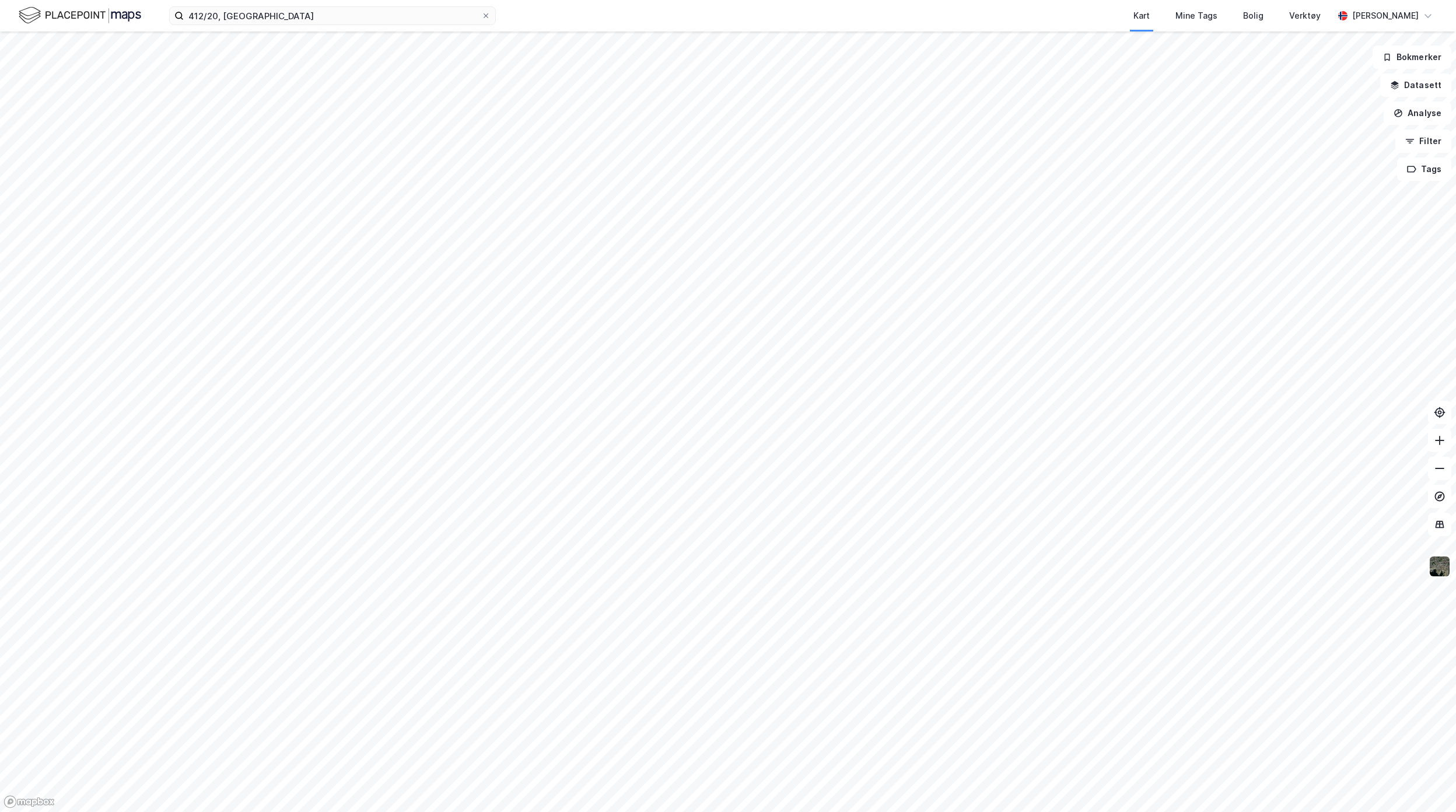 This screenshot has width=1456, height=812. I want to click on div: Mine Tags, so click(1196, 15).